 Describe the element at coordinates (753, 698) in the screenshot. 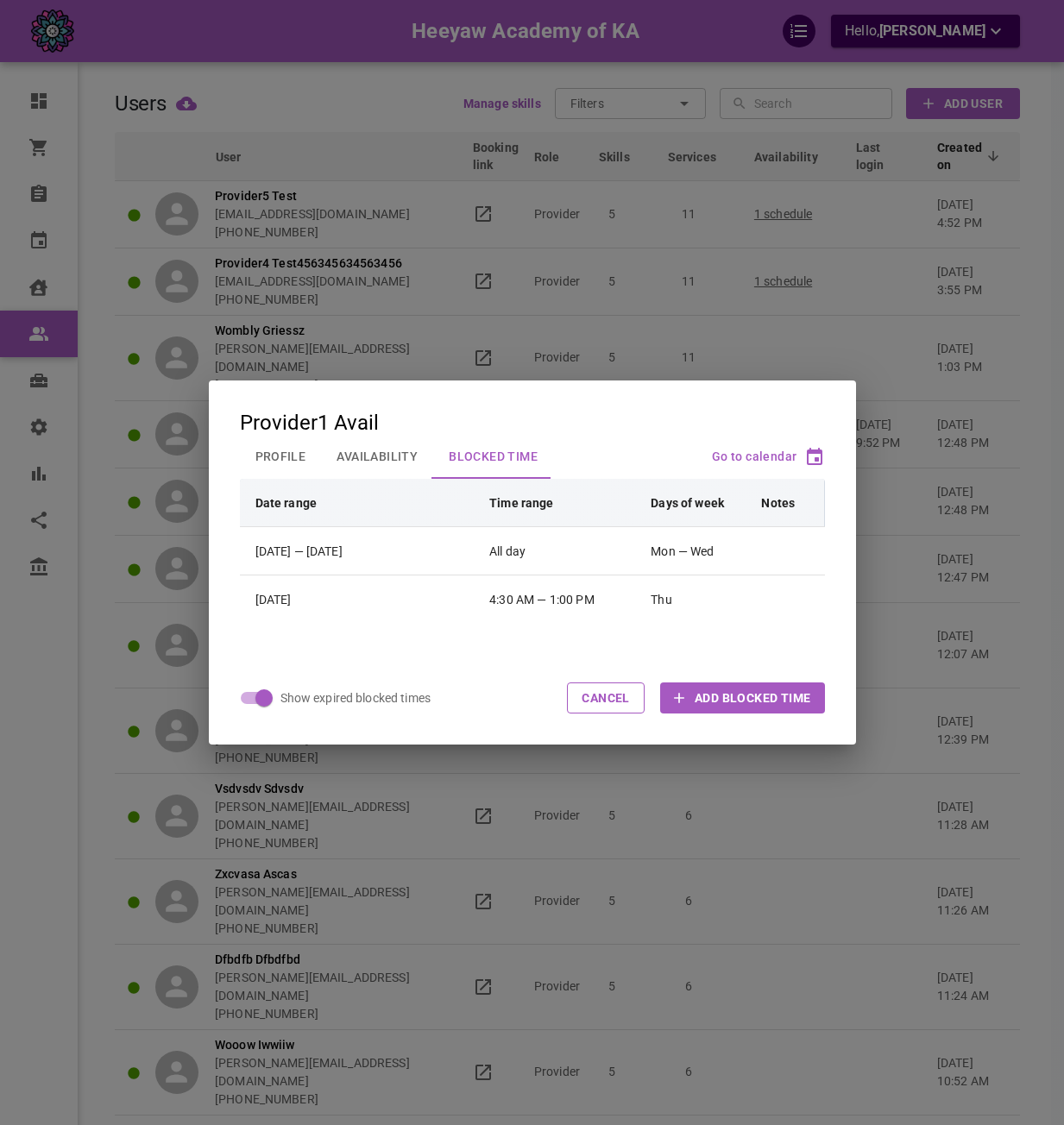

I see `span: Add Blocked Time` at that location.